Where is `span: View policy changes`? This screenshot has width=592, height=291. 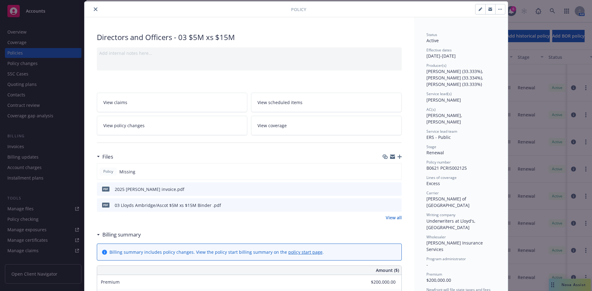 span: View policy changes is located at coordinates (124, 125).